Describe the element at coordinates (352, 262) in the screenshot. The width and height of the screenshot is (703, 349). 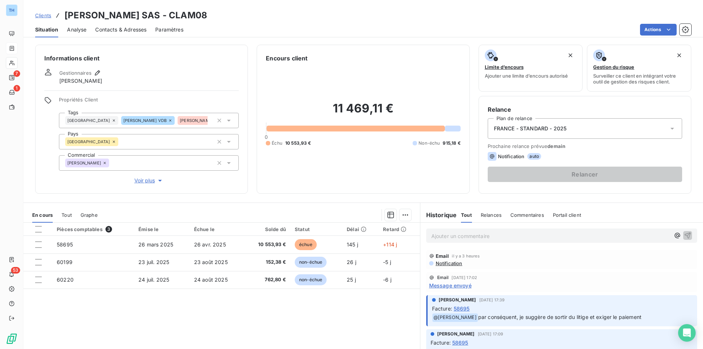
I see `span: 26 j` at that location.